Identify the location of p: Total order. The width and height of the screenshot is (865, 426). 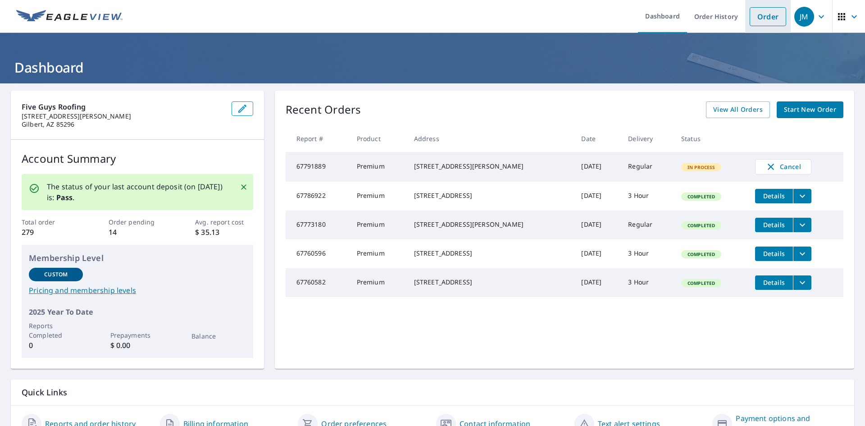
(50, 222).